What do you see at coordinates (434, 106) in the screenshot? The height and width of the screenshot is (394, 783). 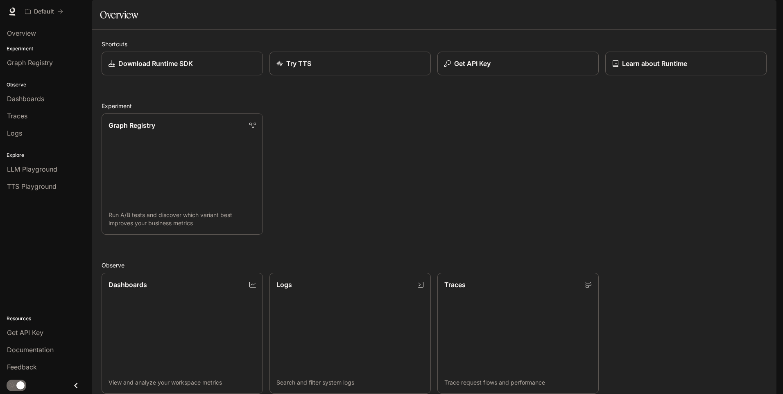 I see `h2: Experiment` at bounding box center [434, 106].